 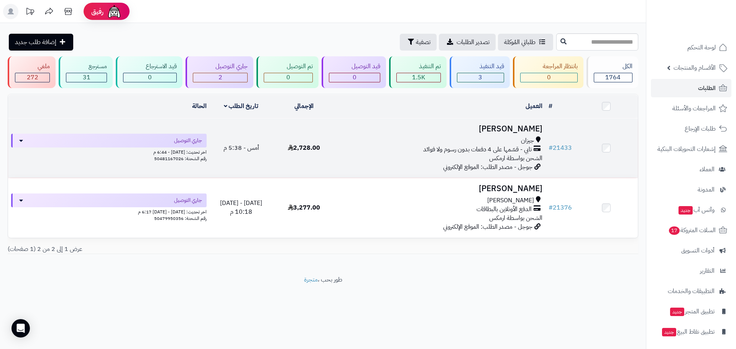 What do you see at coordinates (534, 106) in the screenshot?
I see `a: العميل` at bounding box center [534, 106].